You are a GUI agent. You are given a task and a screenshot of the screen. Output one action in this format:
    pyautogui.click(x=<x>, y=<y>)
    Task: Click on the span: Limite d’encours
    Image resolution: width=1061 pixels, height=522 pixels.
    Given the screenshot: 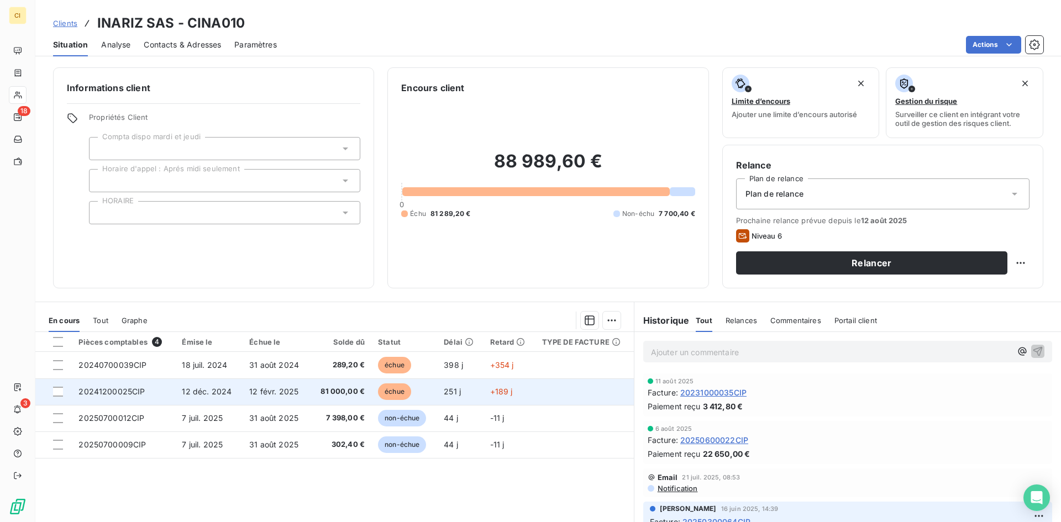 What is the action you would take?
    pyautogui.click(x=761, y=101)
    